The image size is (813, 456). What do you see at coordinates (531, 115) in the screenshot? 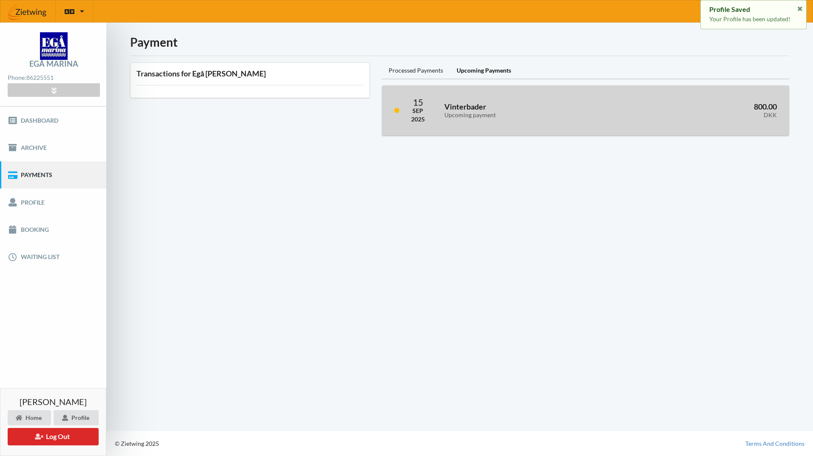
I see `div: Upcoming payment` at bounding box center [531, 115].